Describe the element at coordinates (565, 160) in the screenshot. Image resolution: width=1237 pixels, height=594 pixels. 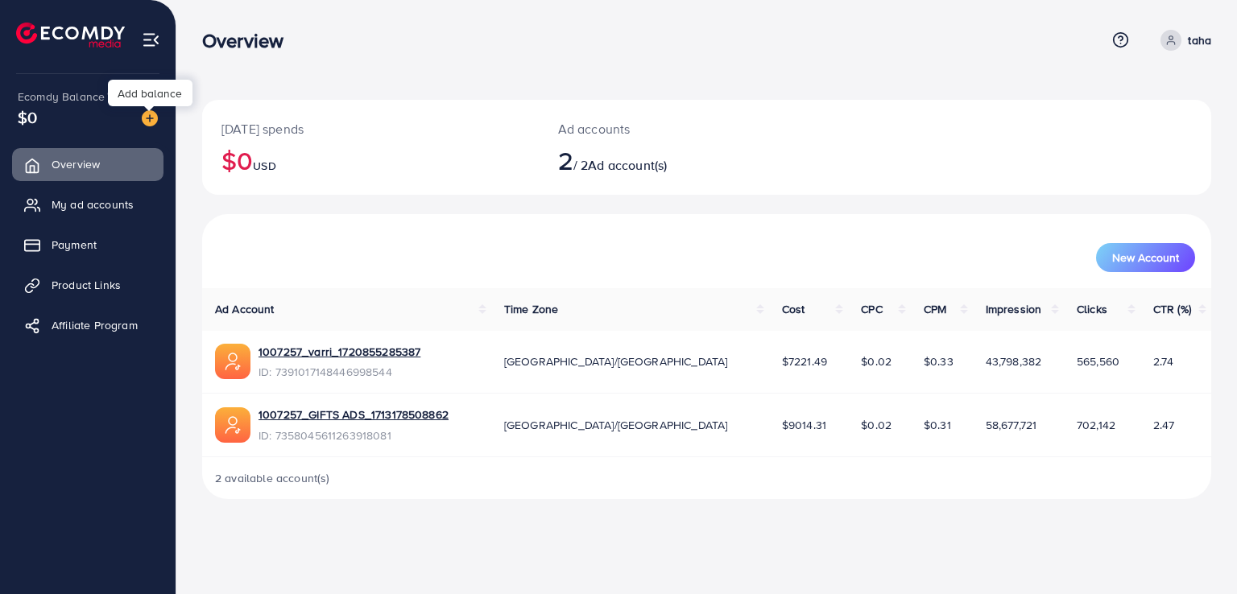
I see `span: 2` at that location.